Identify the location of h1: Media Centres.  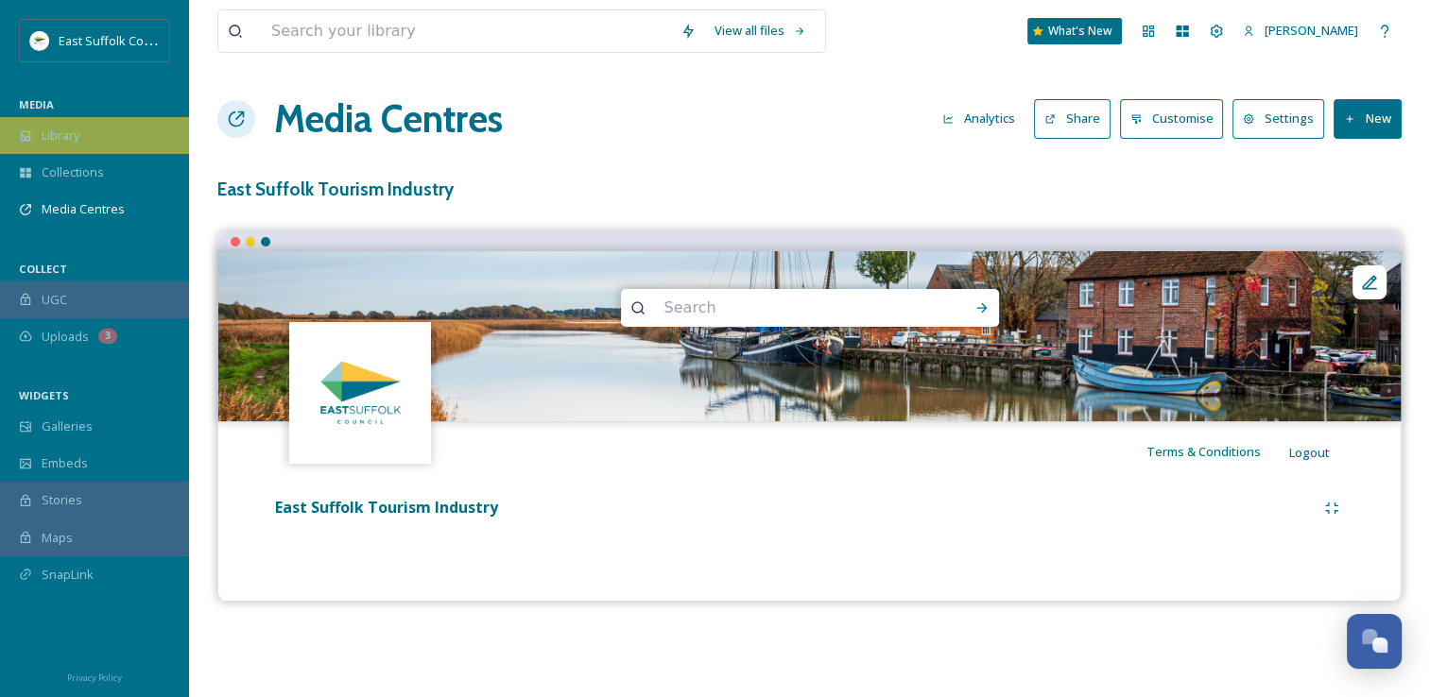
(388, 119).